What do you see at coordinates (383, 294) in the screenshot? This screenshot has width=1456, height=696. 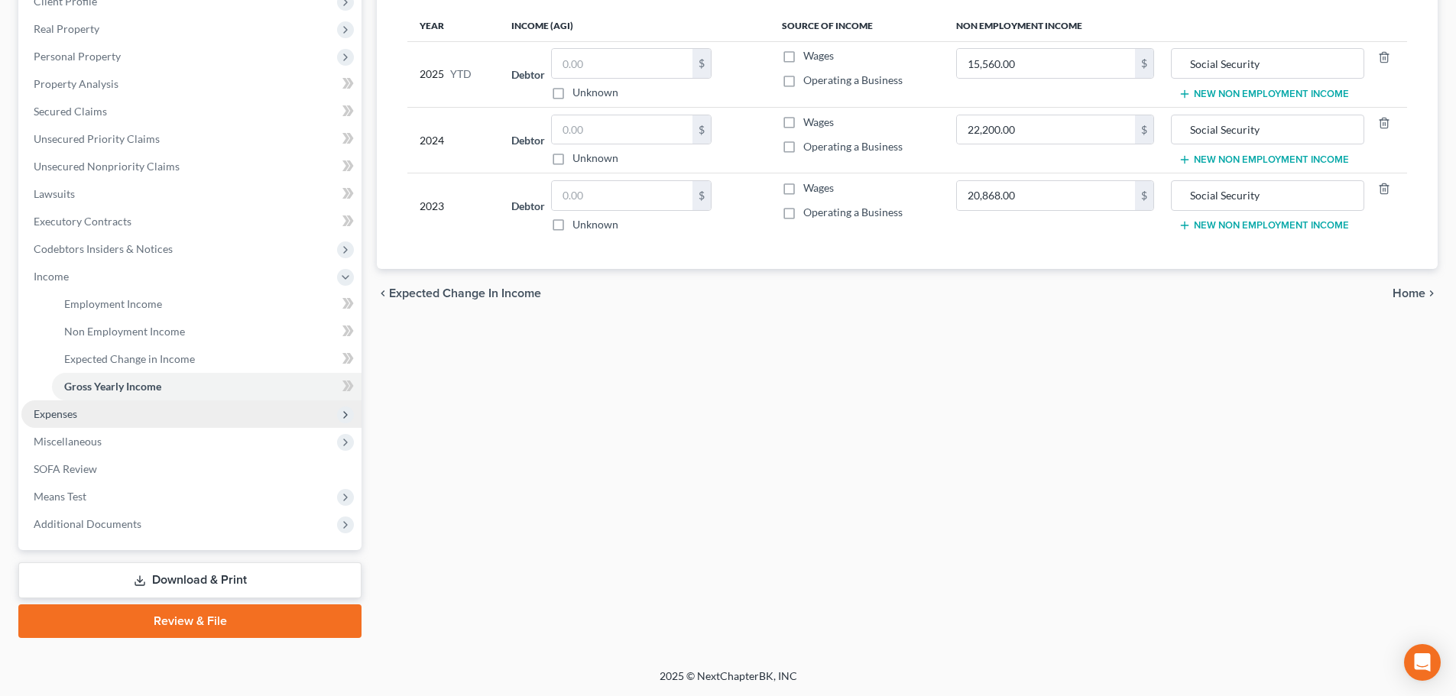 I see `i: chevron_left` at bounding box center [383, 294].